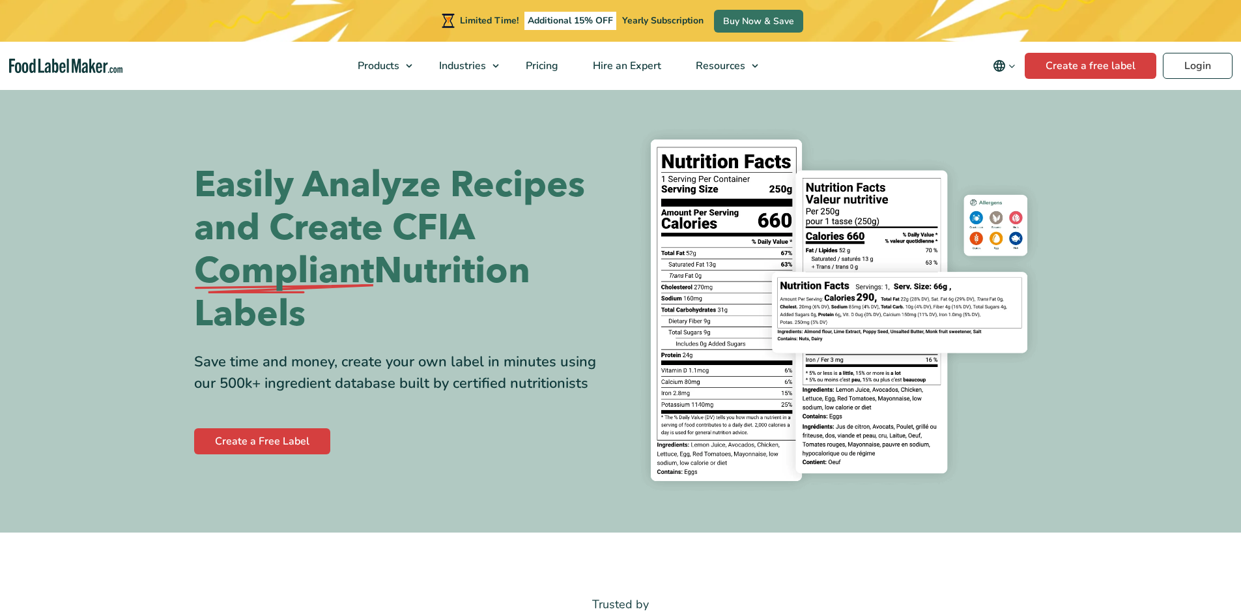 The width and height of the screenshot is (1241, 616). Describe the element at coordinates (758, 21) in the screenshot. I see `a: Buy Now & Save` at that location.